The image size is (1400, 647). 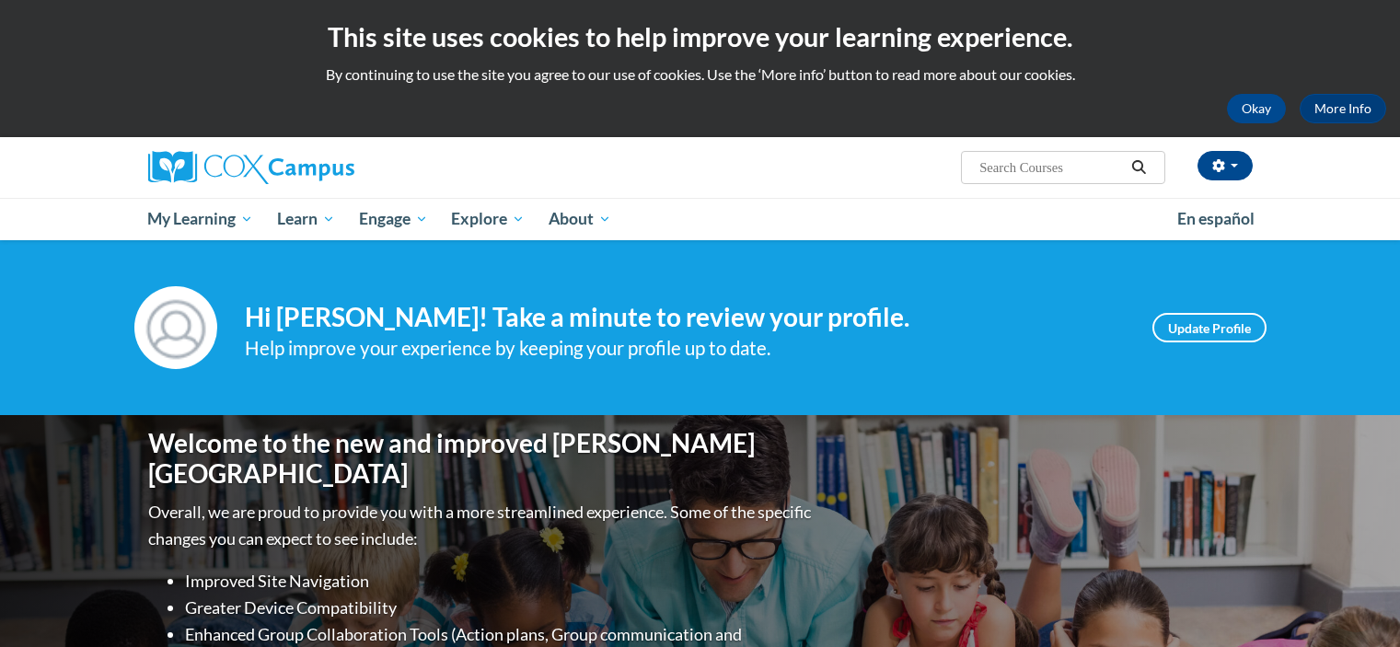 I want to click on p: Overall, we are proud to provide you with a more streamlined experience. Some of the specific cha..., so click(x=481, y=526).